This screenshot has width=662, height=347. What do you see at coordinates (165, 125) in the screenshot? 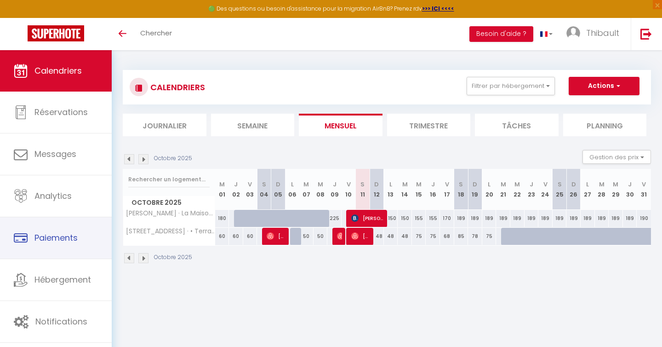
I see `li: Journalier` at bounding box center [165, 125].